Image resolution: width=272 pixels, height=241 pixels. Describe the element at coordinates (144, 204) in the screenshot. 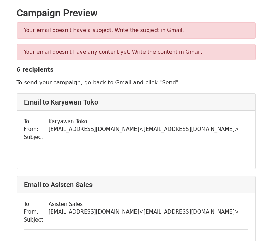

I see `td: Asisten Sales` at that location.